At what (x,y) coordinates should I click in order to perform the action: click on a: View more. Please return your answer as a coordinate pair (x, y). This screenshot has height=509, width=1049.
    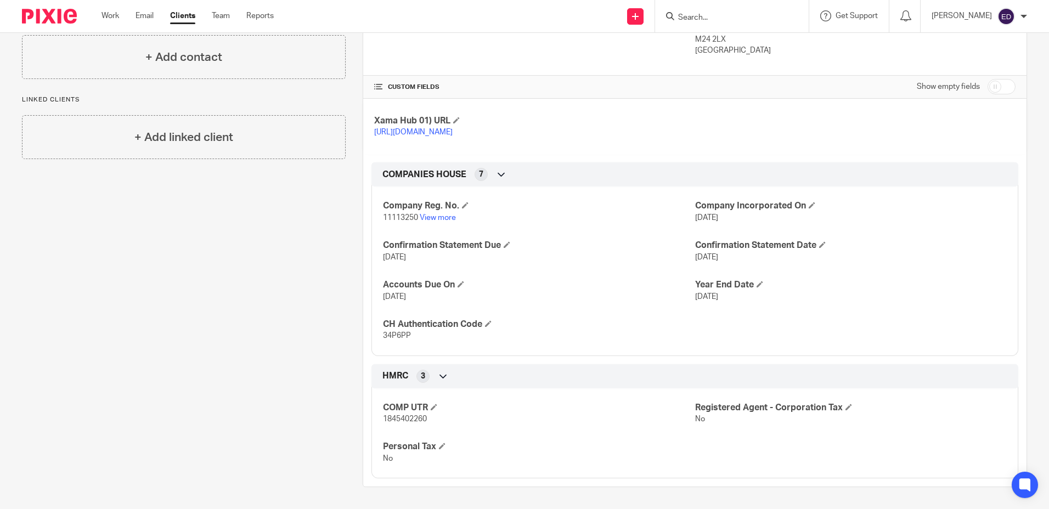
    Looking at the image, I should click on (438, 218).